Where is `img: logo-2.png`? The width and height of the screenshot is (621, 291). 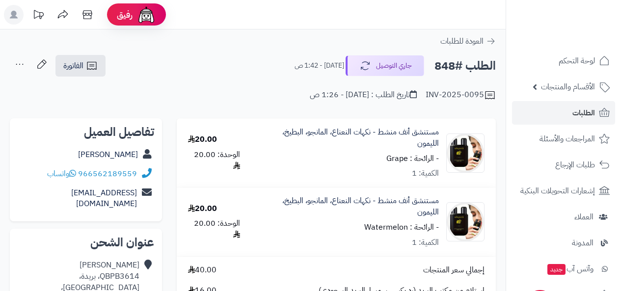
img: logo-2.png is located at coordinates (583, 30).